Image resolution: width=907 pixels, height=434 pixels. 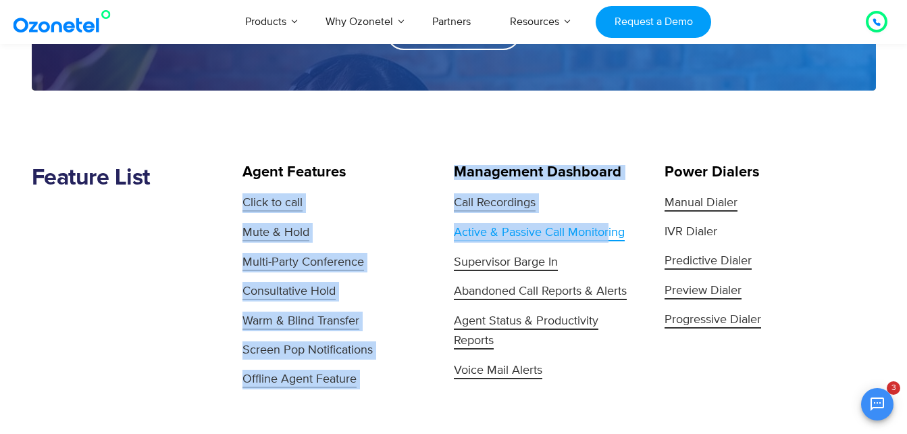 I want to click on h2: Feature List, so click(x=137, y=178).